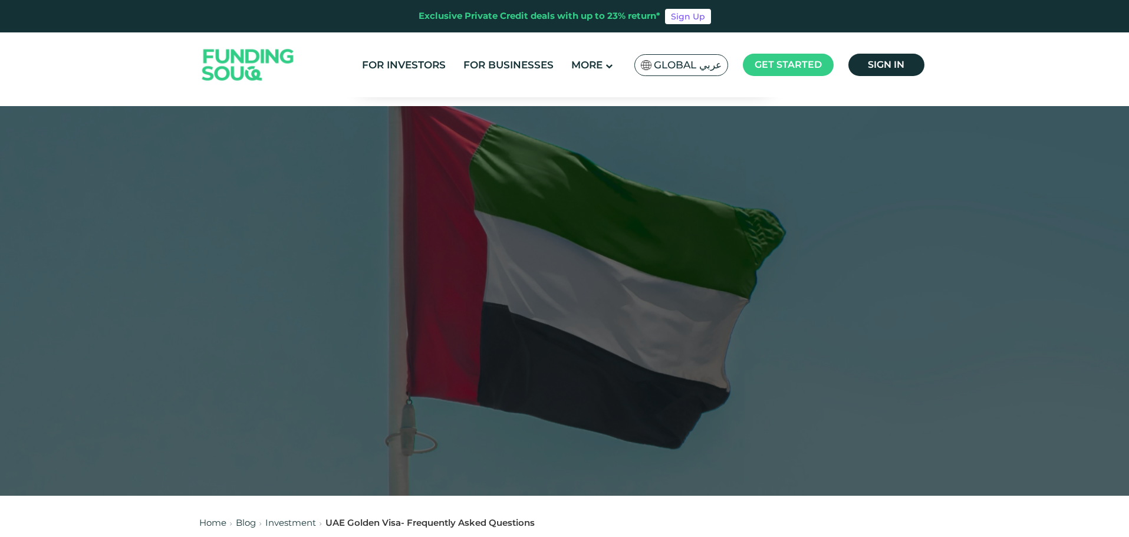  I want to click on a: Sign Up, so click(688, 17).